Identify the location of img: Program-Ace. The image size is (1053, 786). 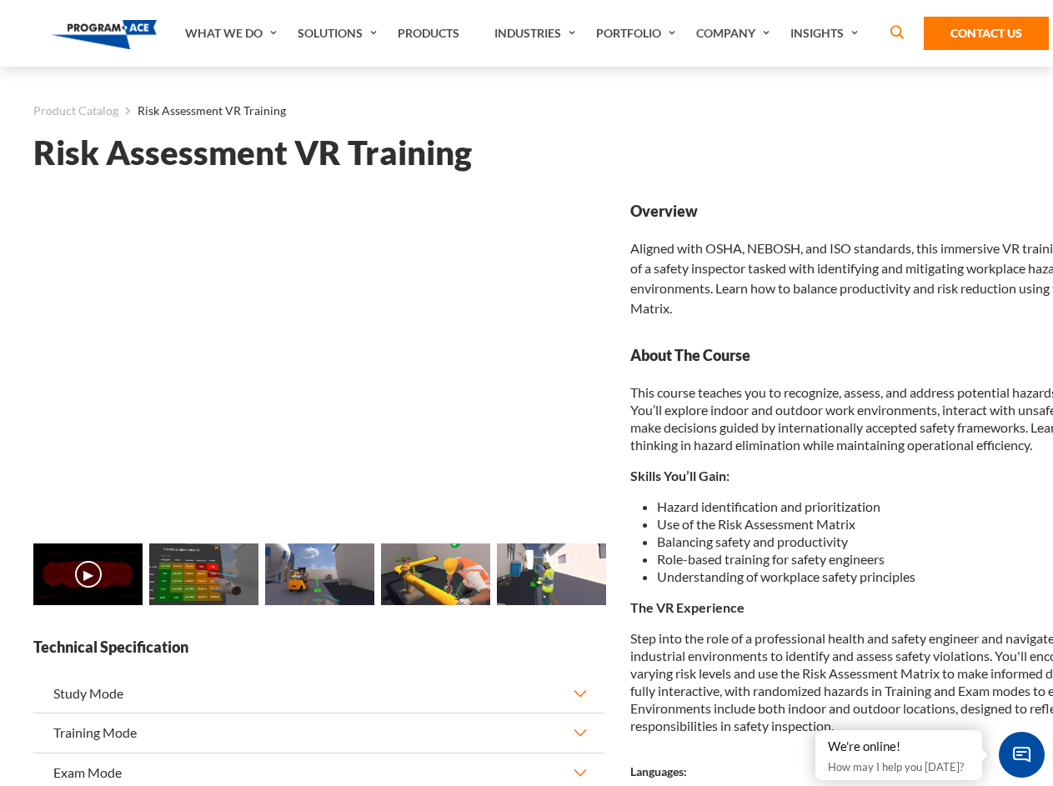
(104, 34).